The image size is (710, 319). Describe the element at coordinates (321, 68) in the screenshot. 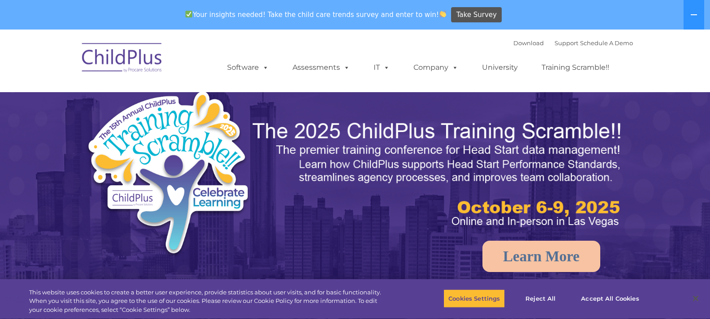

I see `a: Assessments` at that location.